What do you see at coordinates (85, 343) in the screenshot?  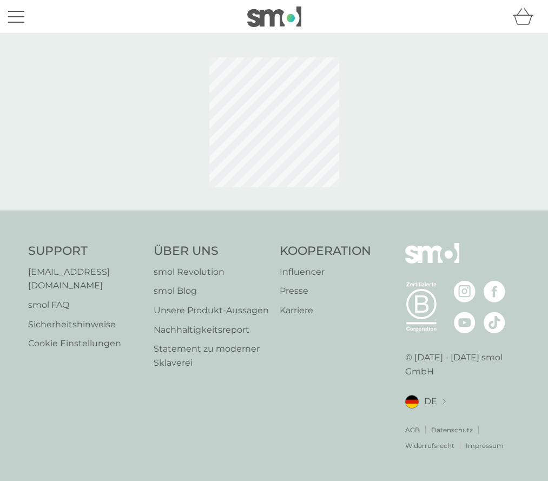 I see `p: Cookie Einstellungen` at bounding box center [85, 343].